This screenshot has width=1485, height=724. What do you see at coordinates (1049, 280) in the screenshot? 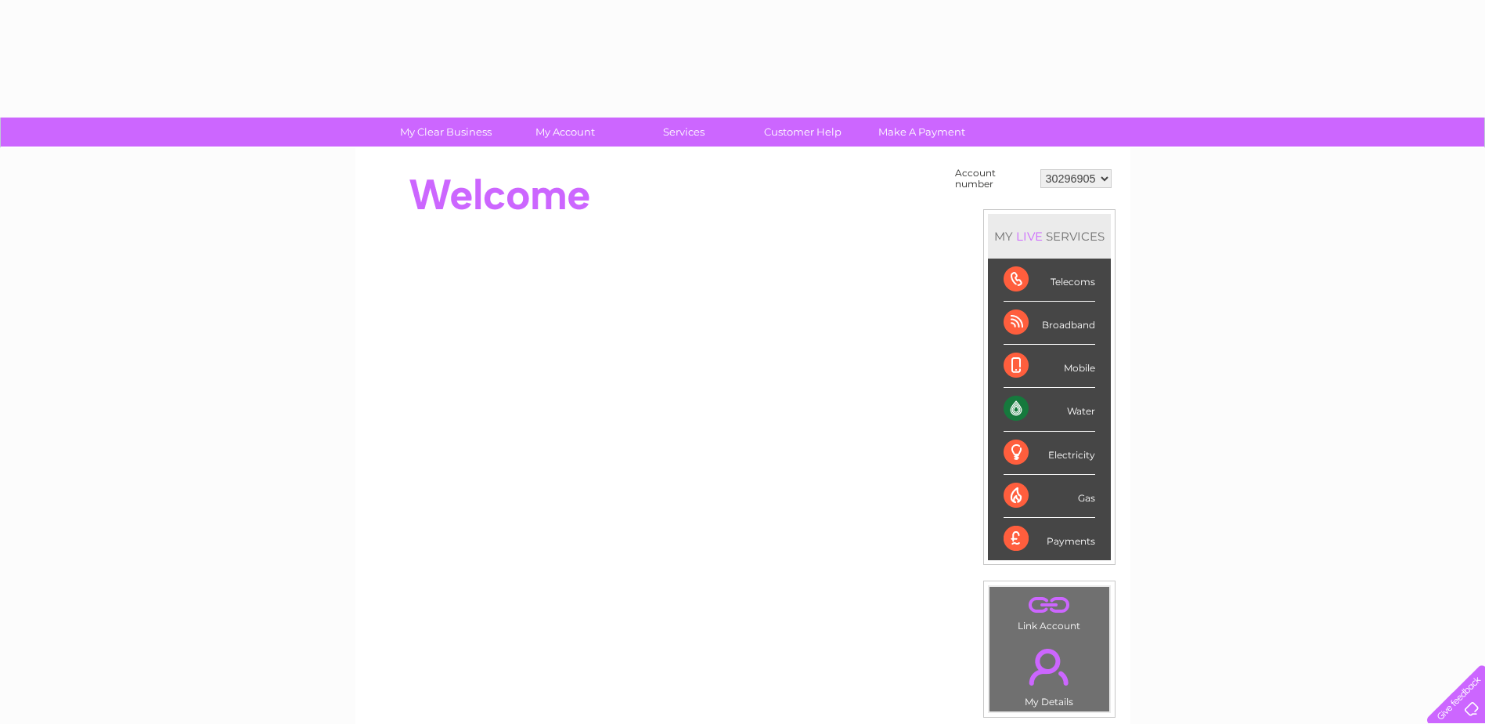
I see `div: Telecoms` at bounding box center [1049, 280].